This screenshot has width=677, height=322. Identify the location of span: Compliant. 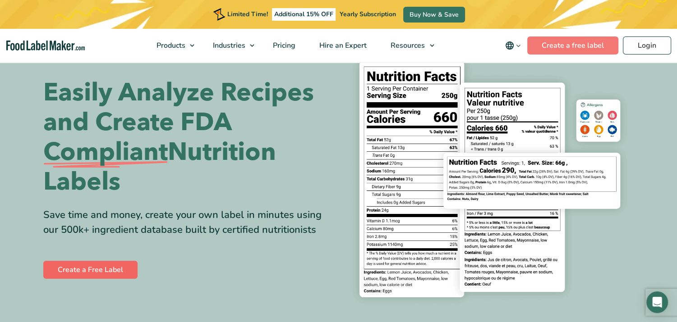
(105, 152).